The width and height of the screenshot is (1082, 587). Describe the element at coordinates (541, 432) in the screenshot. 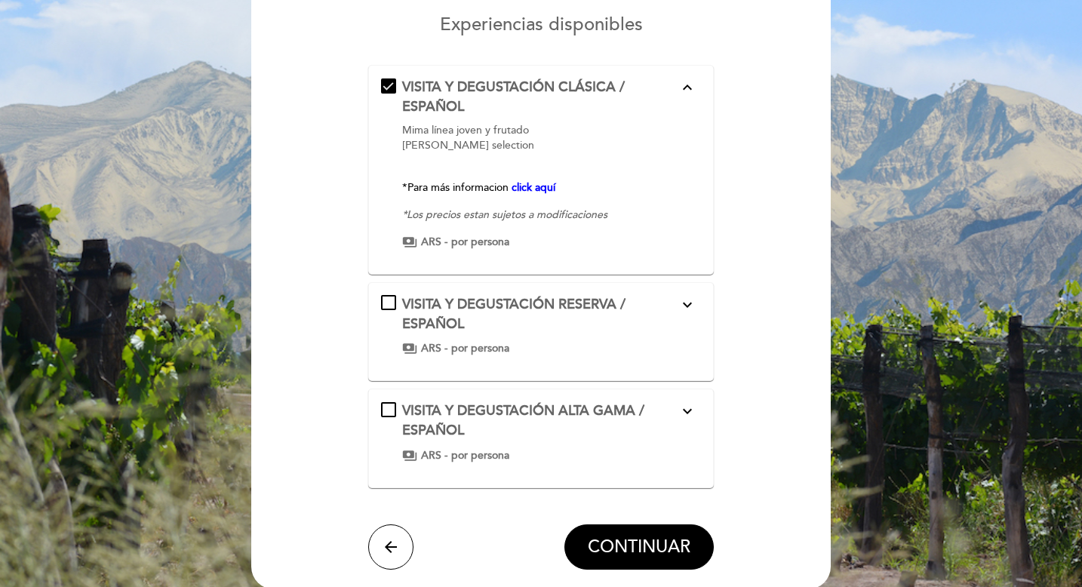

I see `md-checkbox: VISITA Y DEGUSTACIÓN ALTA GAMA / ESPAÑOL expand_more Para los amantes del vino podrán degustar nu...` at that location.